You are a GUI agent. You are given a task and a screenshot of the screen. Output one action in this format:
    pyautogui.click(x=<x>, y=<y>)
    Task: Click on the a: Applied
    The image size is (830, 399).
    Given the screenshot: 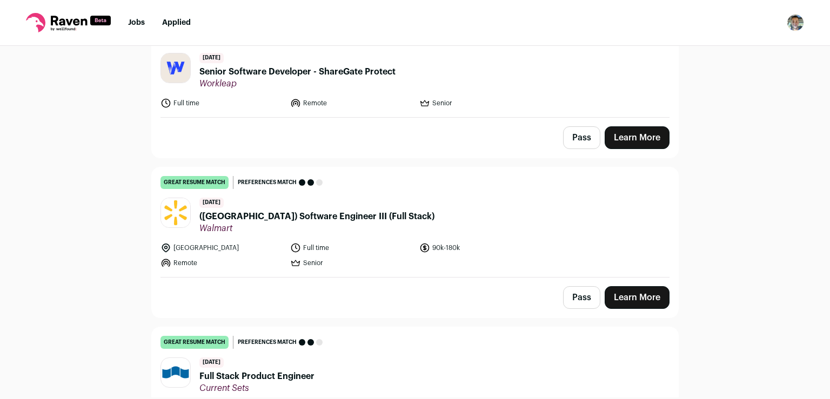 What is the action you would take?
    pyautogui.click(x=176, y=23)
    